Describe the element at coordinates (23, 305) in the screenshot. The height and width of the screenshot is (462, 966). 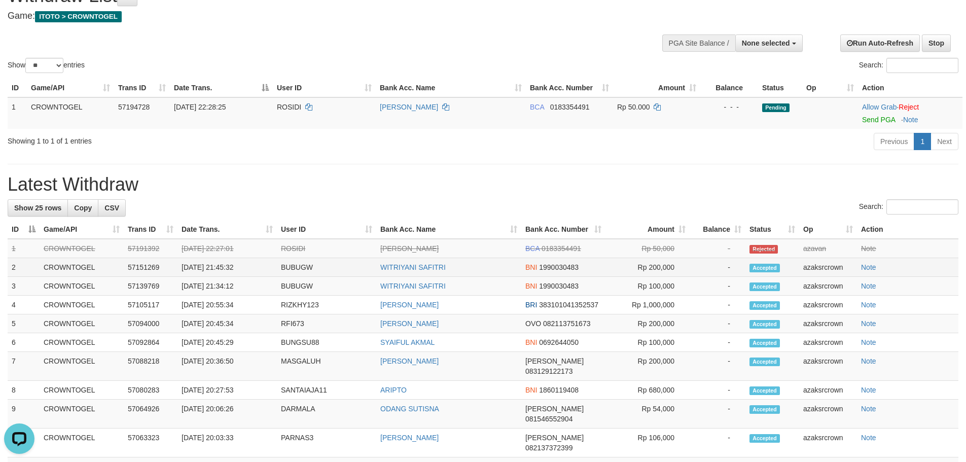
I see `td: 4` at that location.